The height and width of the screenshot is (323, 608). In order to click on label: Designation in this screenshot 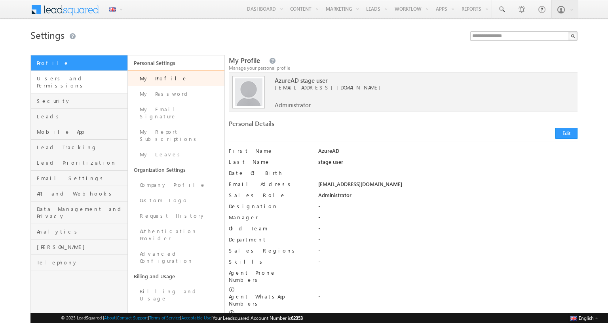, I will do `click(269, 206)`.